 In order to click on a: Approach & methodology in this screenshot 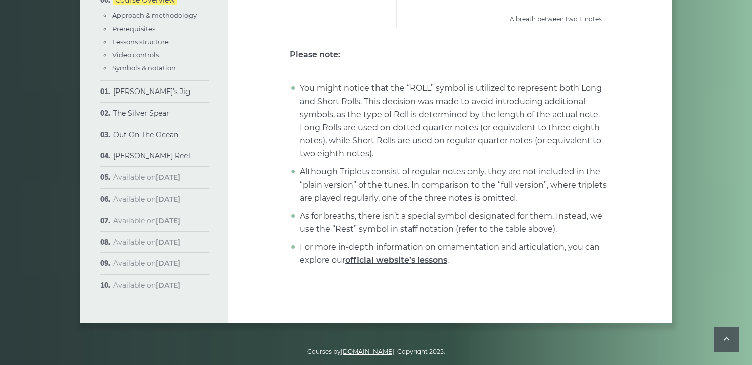, I will do `click(154, 15)`.